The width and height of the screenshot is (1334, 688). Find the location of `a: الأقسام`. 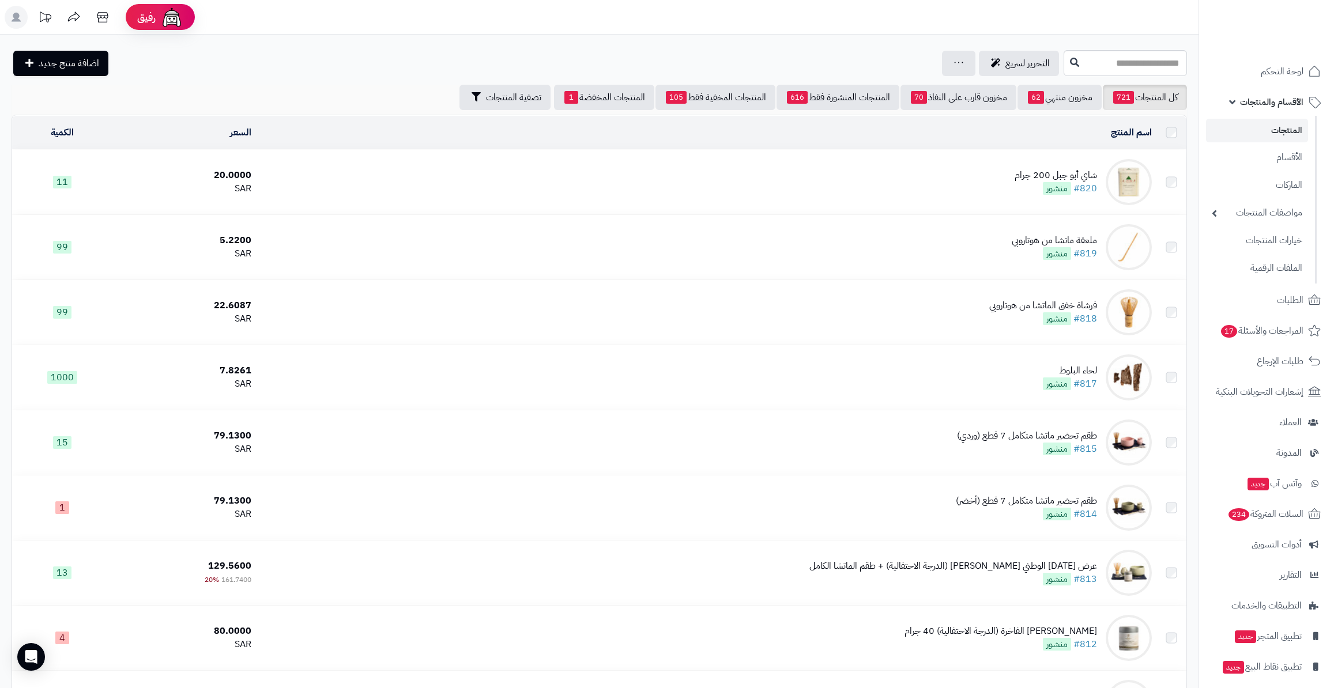

a: الأقسام is located at coordinates (1257, 157).